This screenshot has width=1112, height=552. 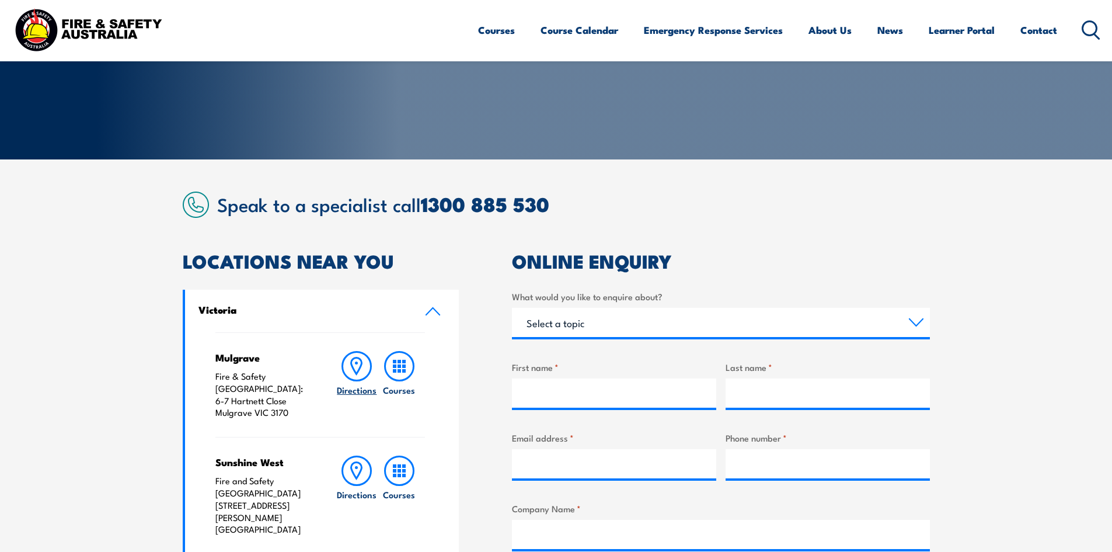 I want to click on h4: Mulgrave, so click(x=264, y=357).